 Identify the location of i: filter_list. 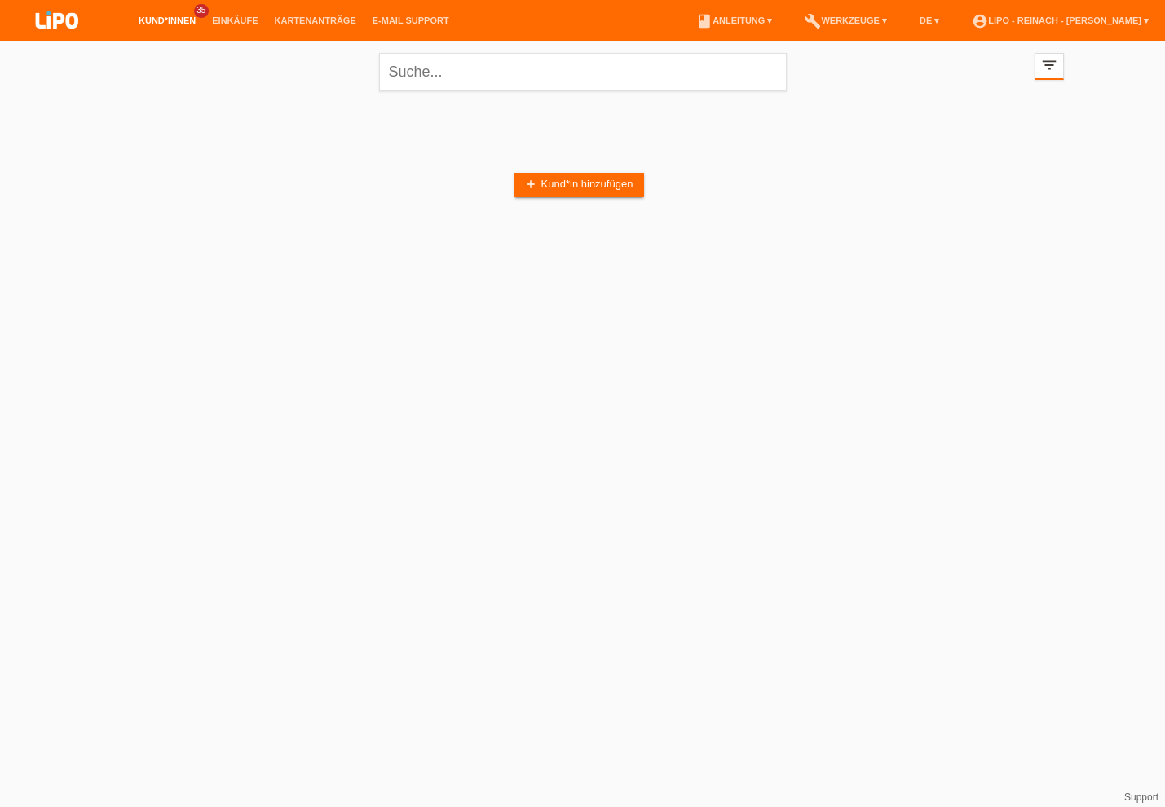
(1049, 65).